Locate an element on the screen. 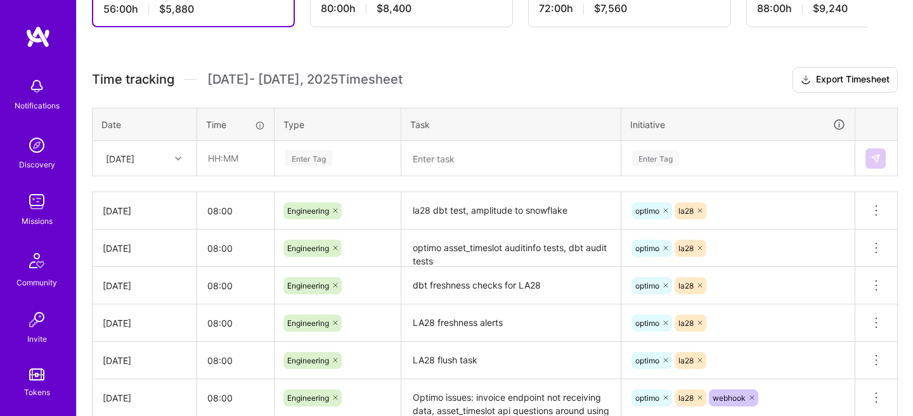  i: icon Download is located at coordinates (806, 80).